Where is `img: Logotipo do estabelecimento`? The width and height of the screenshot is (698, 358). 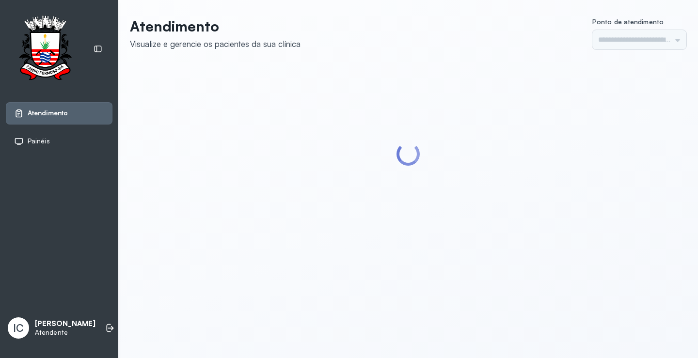
img: Logotipo do estabelecimento is located at coordinates (45, 49).